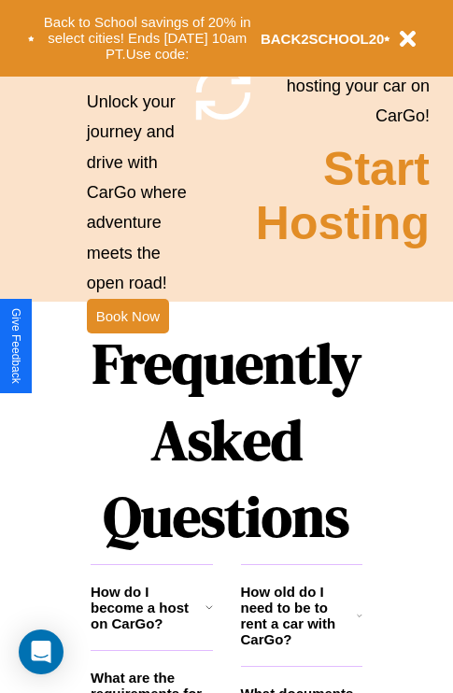  What do you see at coordinates (147, 607) in the screenshot?
I see `h3: How do I become a host on CarGo?` at bounding box center [147, 607].